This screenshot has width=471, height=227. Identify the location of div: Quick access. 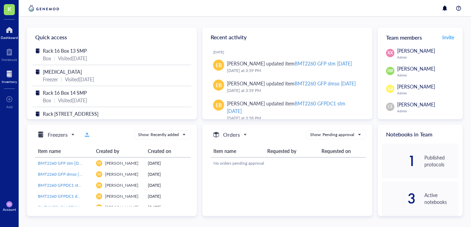
(112, 37).